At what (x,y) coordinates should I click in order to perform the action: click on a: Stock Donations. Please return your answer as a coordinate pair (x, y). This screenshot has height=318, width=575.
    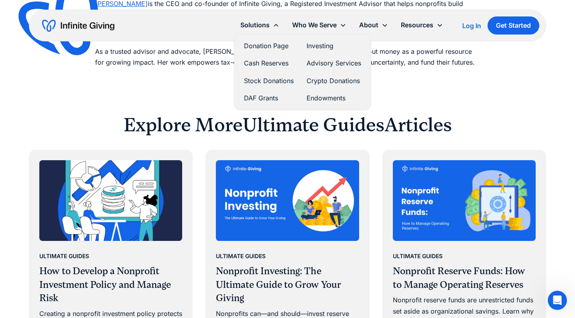
    Looking at the image, I should click on (269, 81).